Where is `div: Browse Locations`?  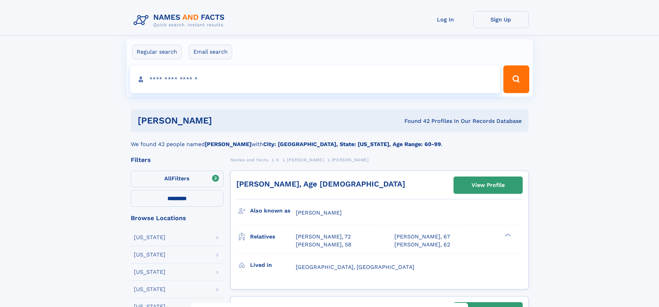
div: Browse Locations is located at coordinates (177, 218).